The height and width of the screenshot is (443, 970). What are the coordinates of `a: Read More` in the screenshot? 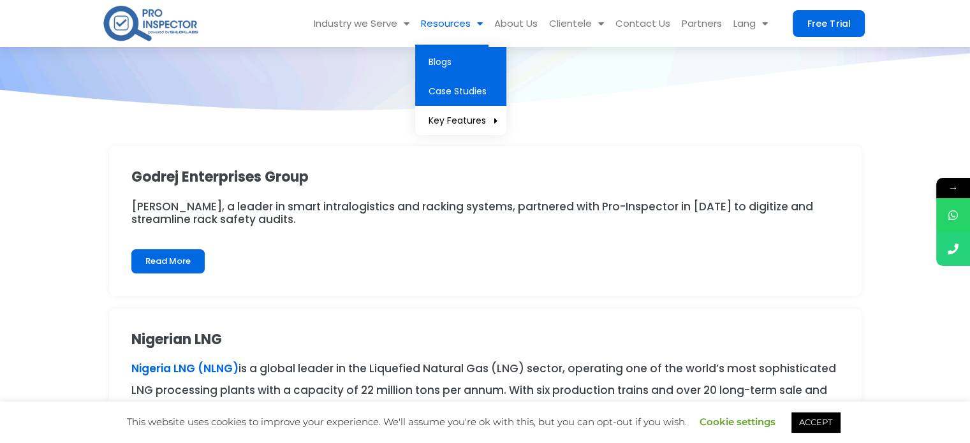 It's located at (168, 261).